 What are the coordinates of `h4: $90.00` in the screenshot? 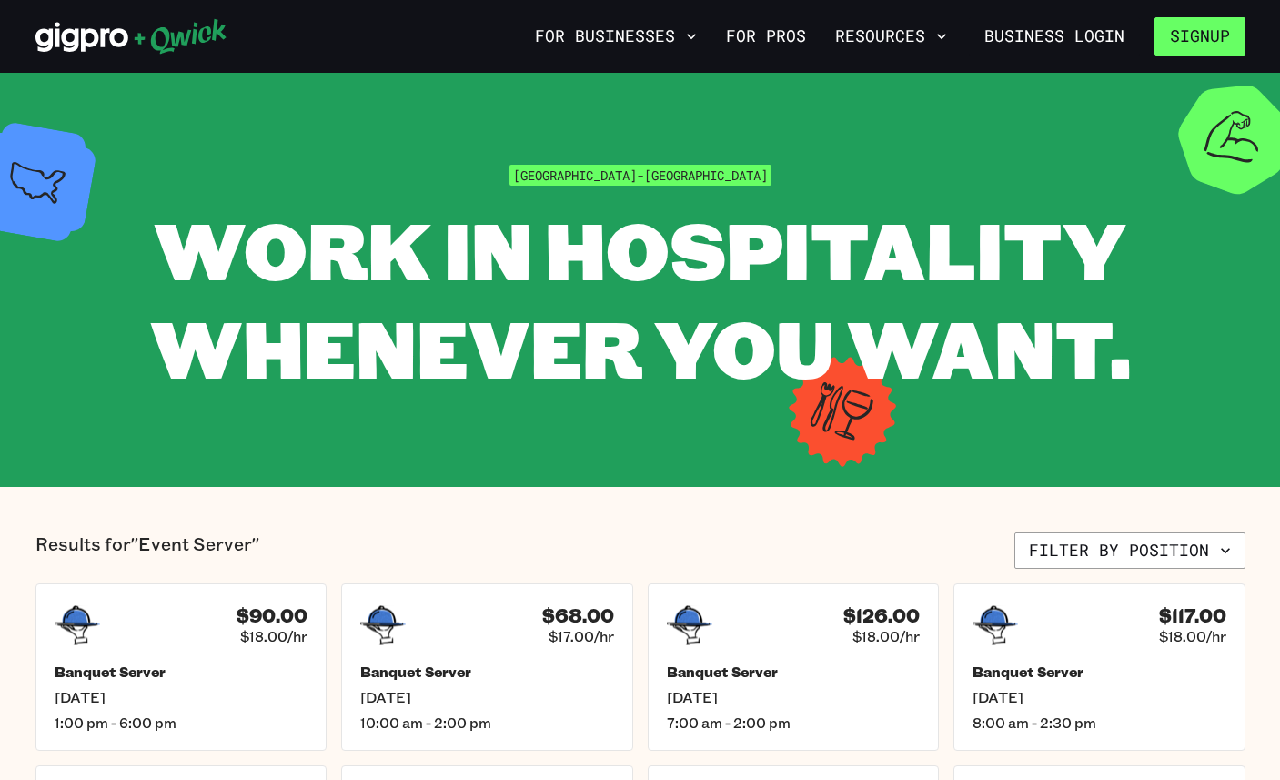 It's located at (272, 615).